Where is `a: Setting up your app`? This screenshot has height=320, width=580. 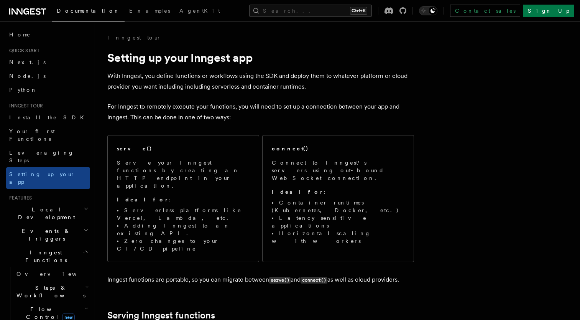
a: Setting up your app is located at coordinates (48, 178).